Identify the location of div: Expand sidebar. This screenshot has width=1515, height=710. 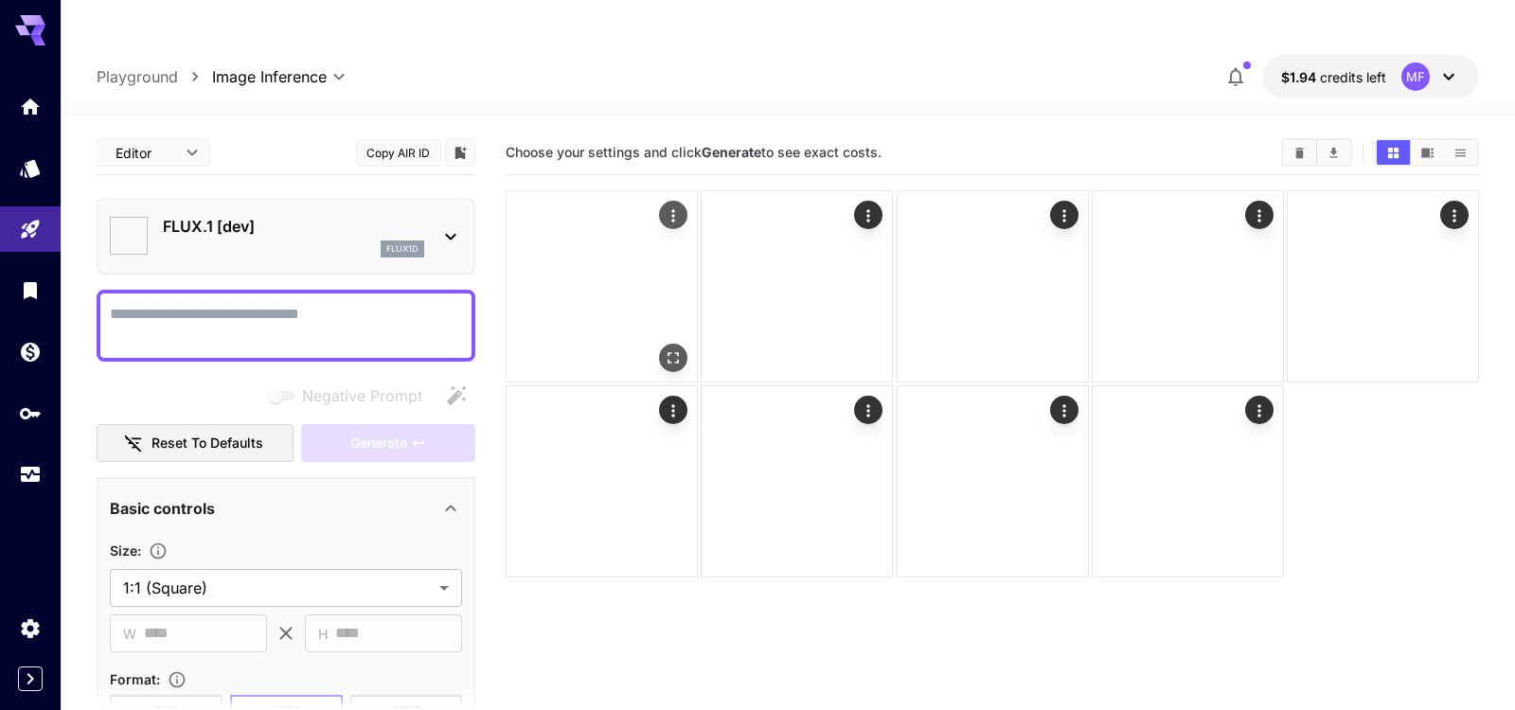
(30, 679).